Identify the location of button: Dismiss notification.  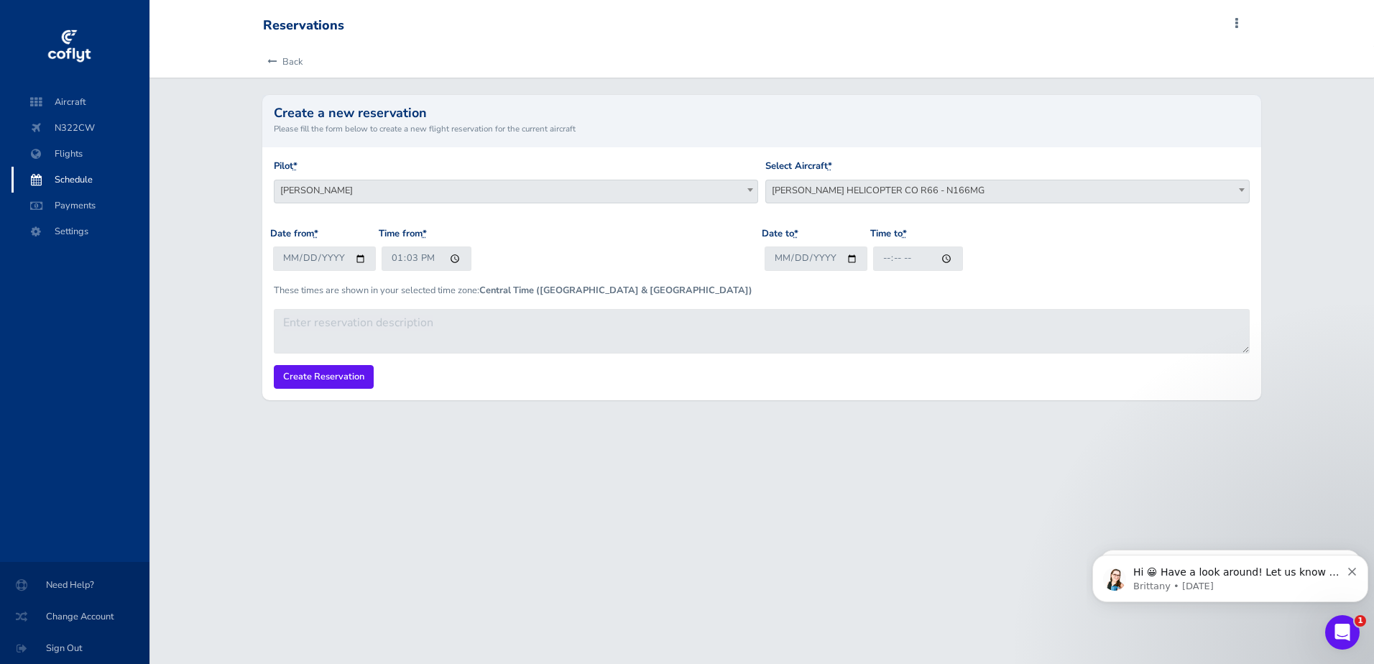
(266, 45).